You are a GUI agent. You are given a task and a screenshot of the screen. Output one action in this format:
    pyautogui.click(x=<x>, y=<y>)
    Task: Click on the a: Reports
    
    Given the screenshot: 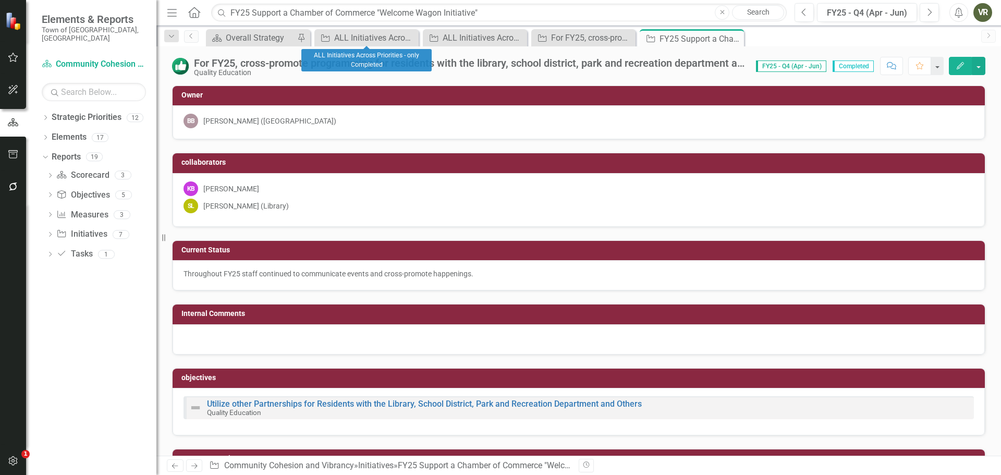 What is the action you would take?
    pyautogui.click(x=66, y=157)
    